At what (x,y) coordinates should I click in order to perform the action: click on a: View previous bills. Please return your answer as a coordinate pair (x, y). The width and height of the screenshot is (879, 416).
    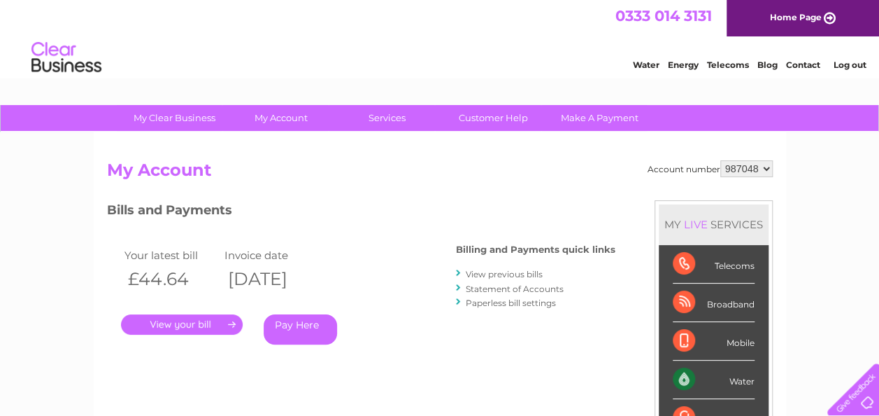
    Looking at the image, I should click on (504, 274).